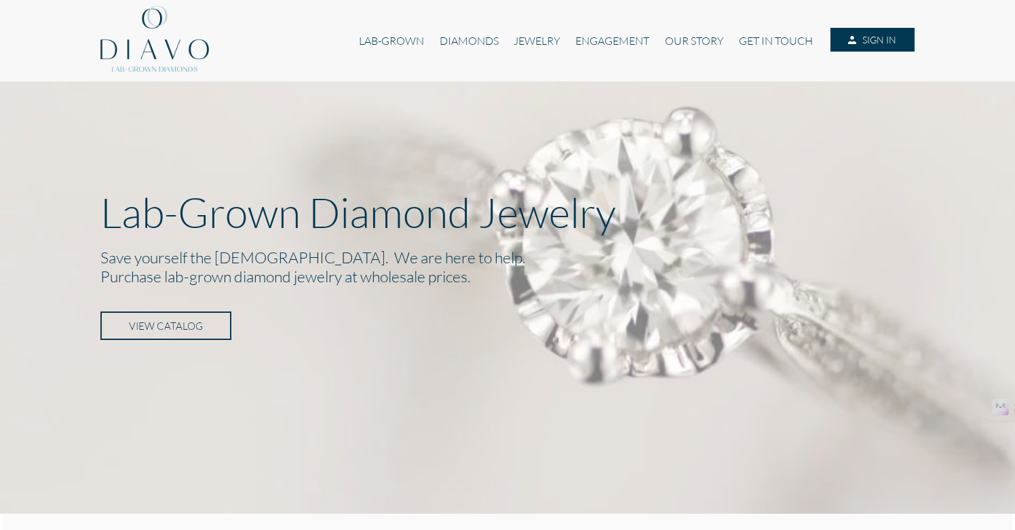 Image resolution: width=1015 pixels, height=530 pixels. I want to click on a: VIEW CATALOG, so click(165, 326).